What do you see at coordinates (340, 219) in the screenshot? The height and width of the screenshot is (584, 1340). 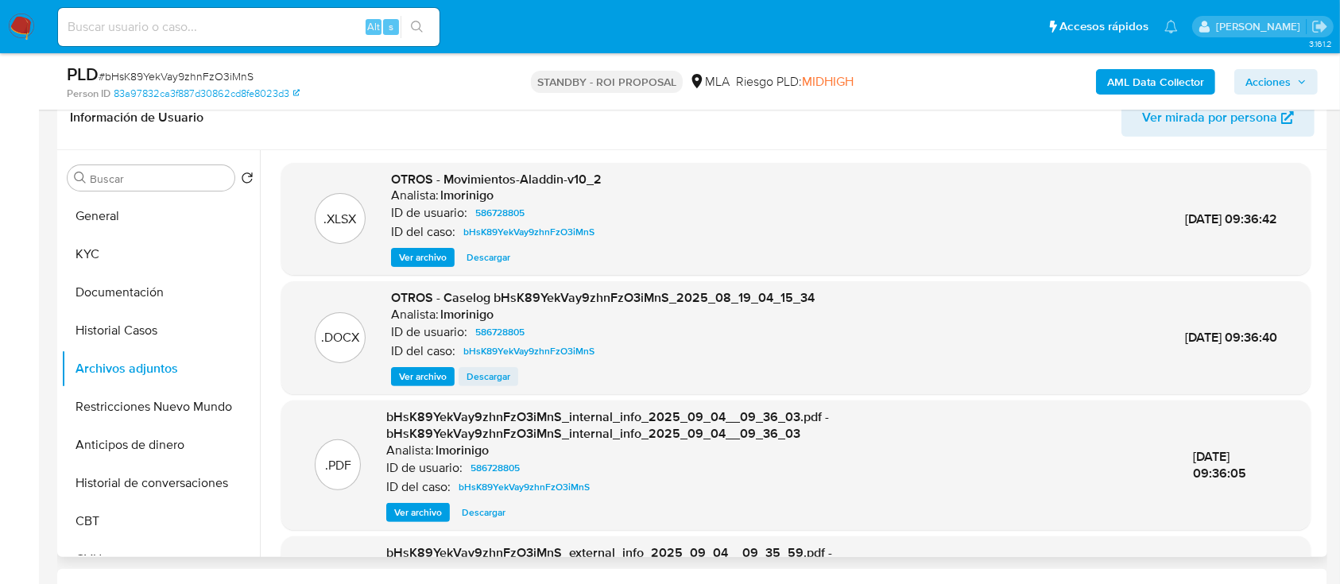 I see `p: .XLSX` at bounding box center [340, 219].